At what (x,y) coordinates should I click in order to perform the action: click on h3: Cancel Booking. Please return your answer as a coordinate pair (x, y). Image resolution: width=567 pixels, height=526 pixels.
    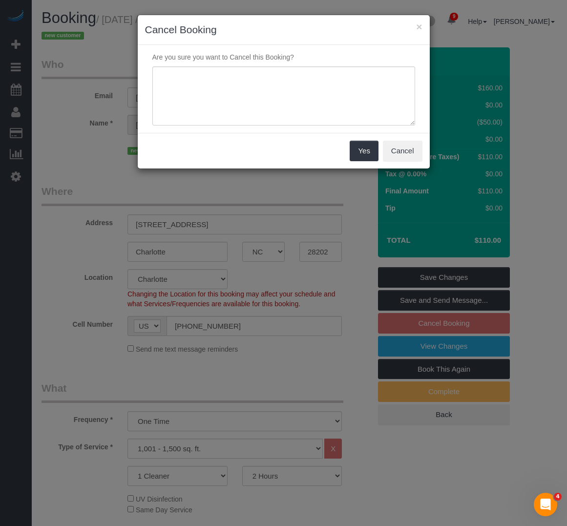
    Looking at the image, I should click on (284, 30).